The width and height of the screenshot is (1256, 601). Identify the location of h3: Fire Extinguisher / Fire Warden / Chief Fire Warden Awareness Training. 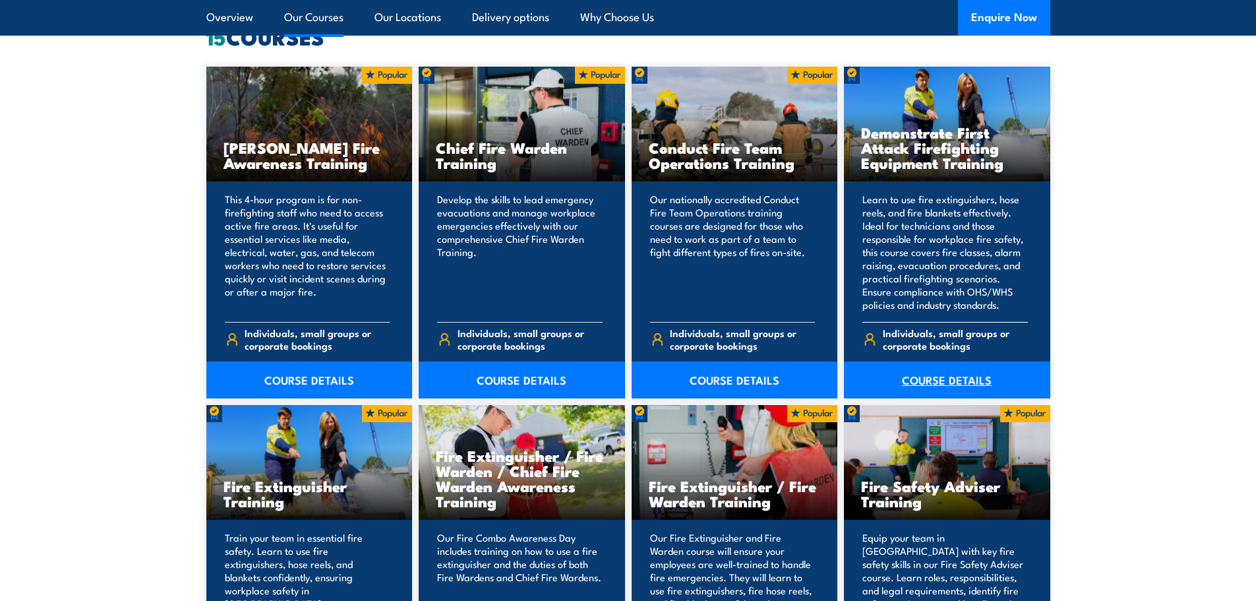
(522, 478).